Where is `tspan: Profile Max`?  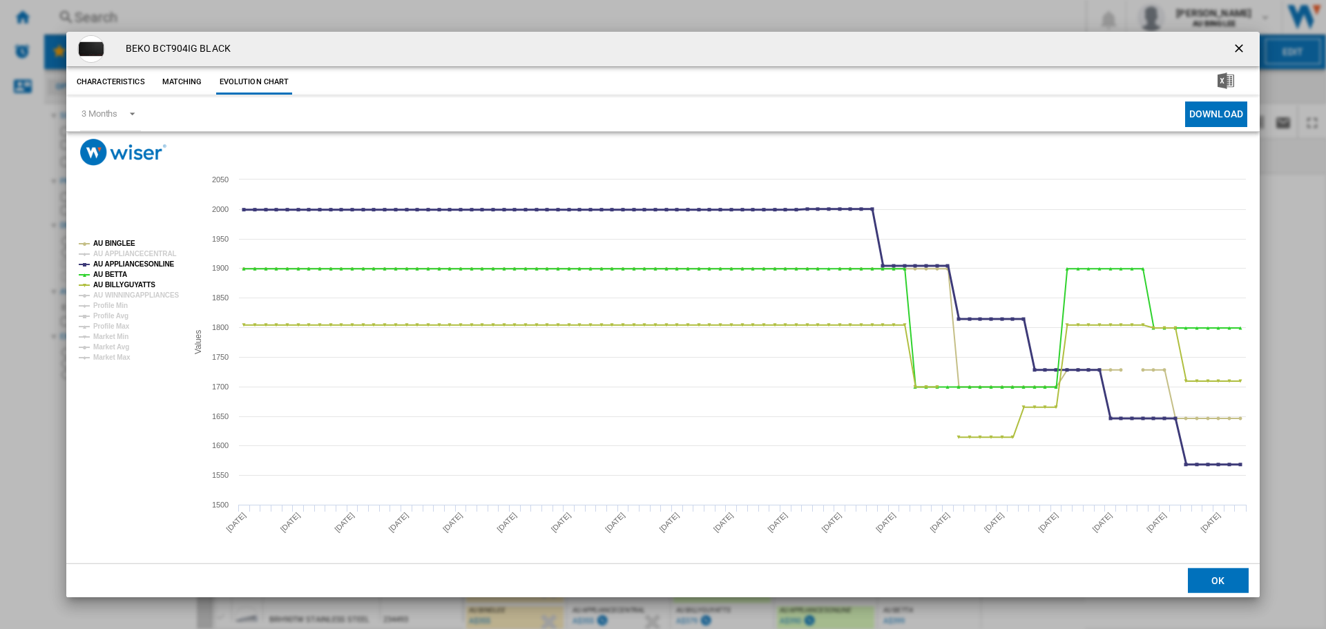
tspan: Profile Max is located at coordinates (111, 326).